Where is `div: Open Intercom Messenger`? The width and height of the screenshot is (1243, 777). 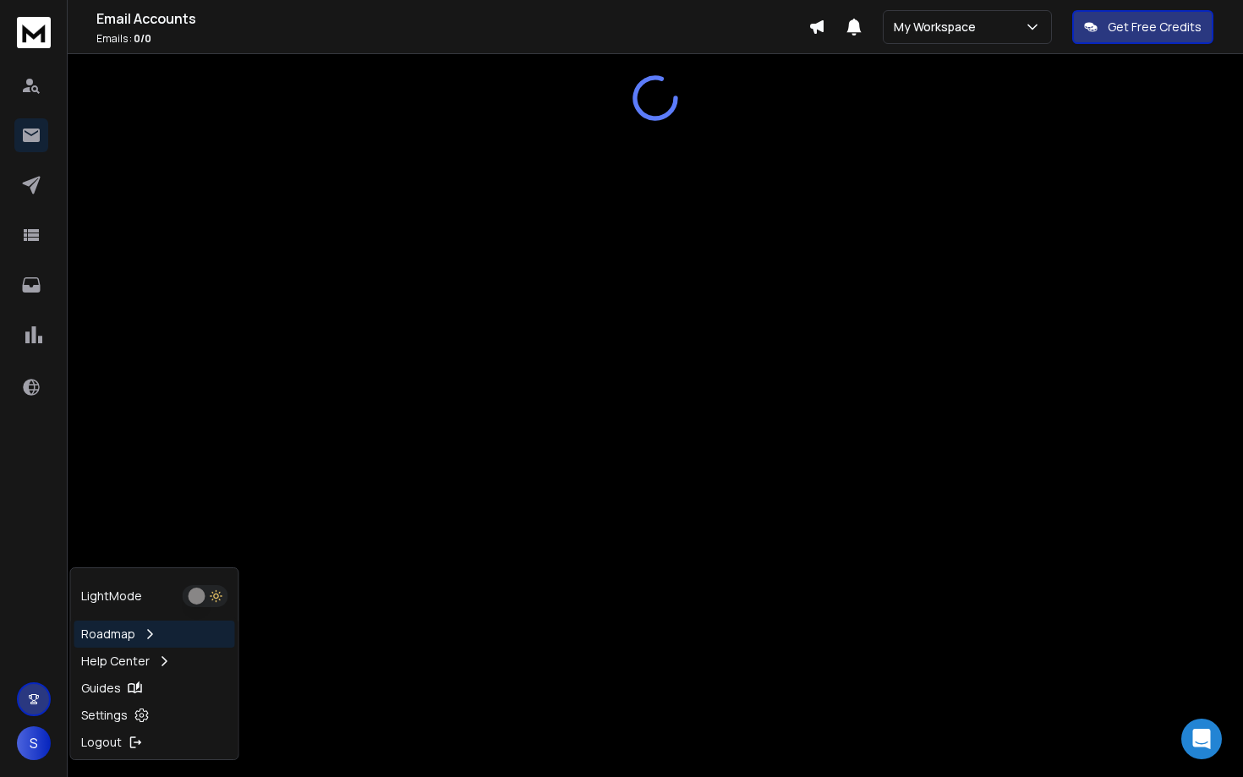 div: Open Intercom Messenger is located at coordinates (1201, 739).